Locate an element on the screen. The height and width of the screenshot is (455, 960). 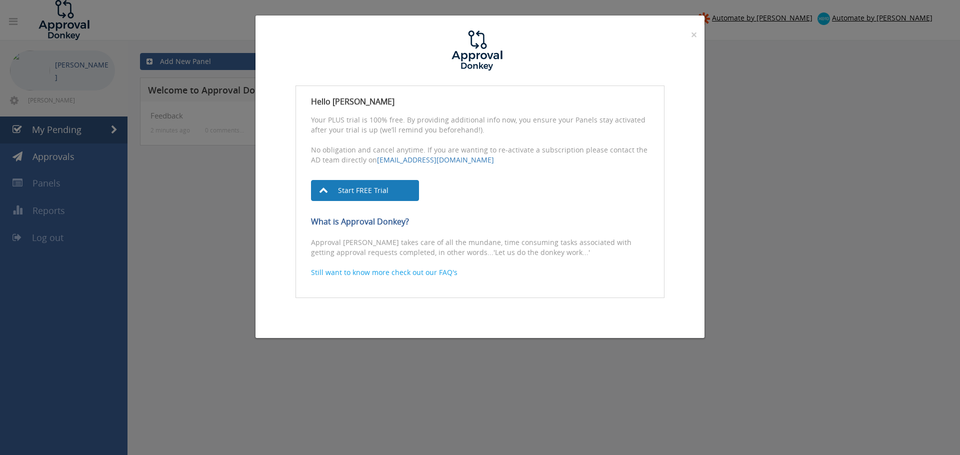
a: Start FREE Trial is located at coordinates (365, 191).